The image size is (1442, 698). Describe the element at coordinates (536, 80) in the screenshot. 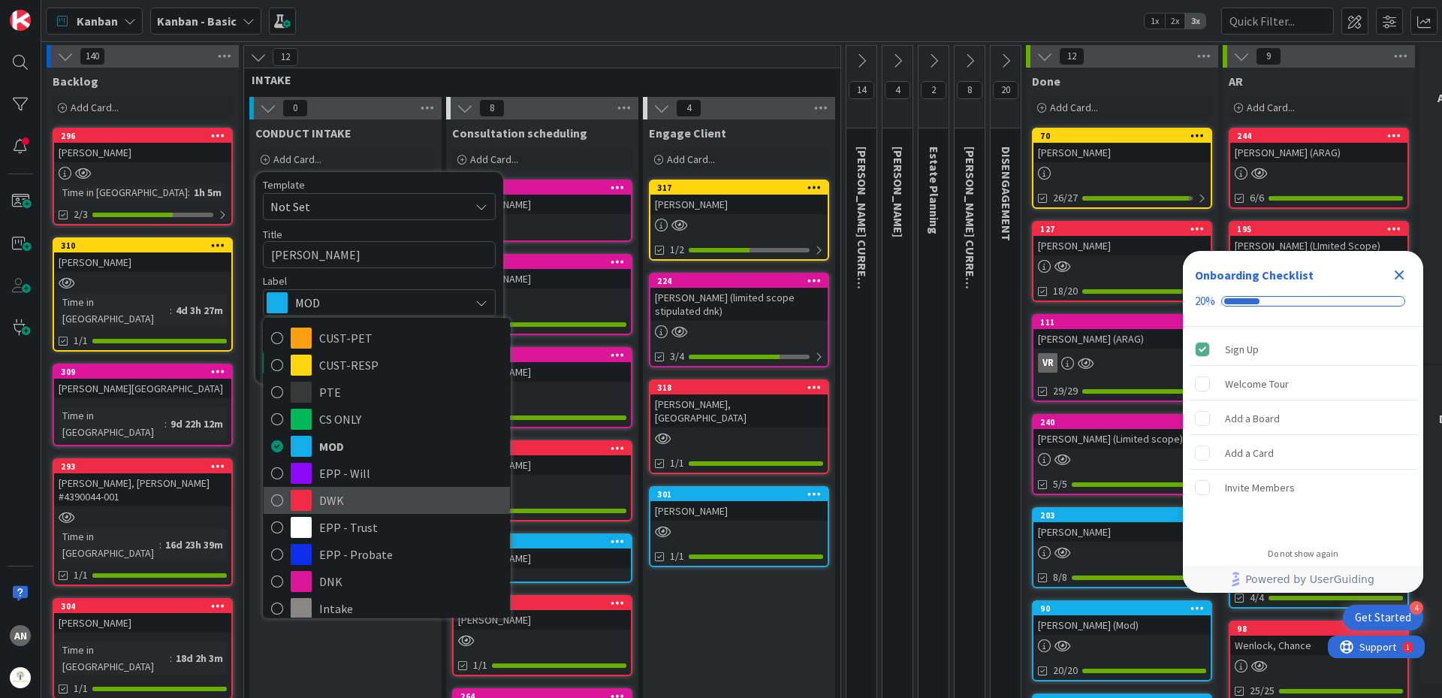

I see `span: INTAKE` at that location.